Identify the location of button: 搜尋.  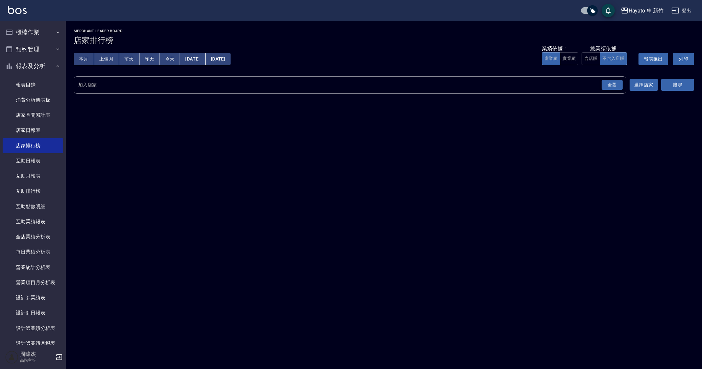
(678, 85).